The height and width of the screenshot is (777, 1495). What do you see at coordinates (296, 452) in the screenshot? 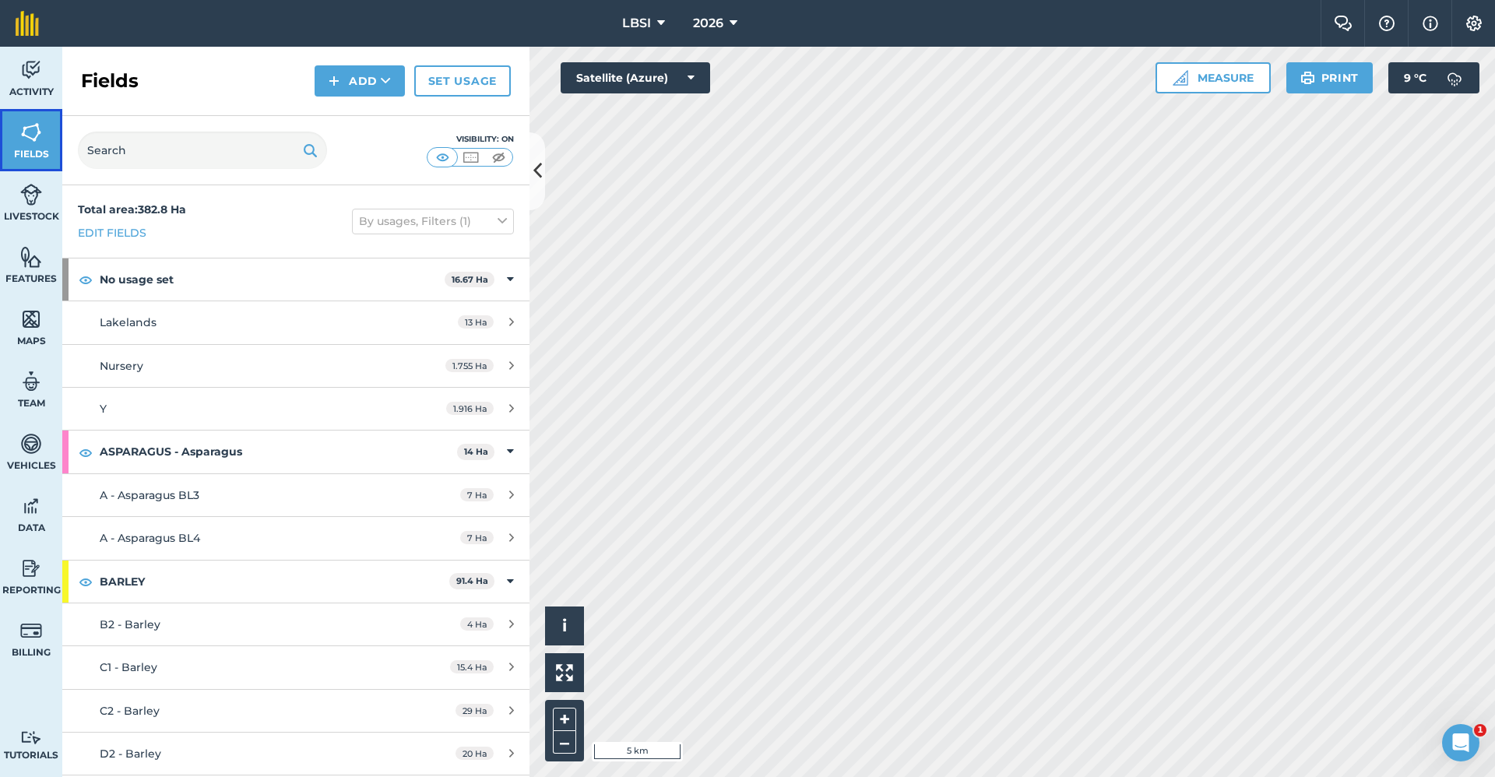
I see `div: ASPARAGUS - Asparagus14 Ha` at bounding box center [296, 452].